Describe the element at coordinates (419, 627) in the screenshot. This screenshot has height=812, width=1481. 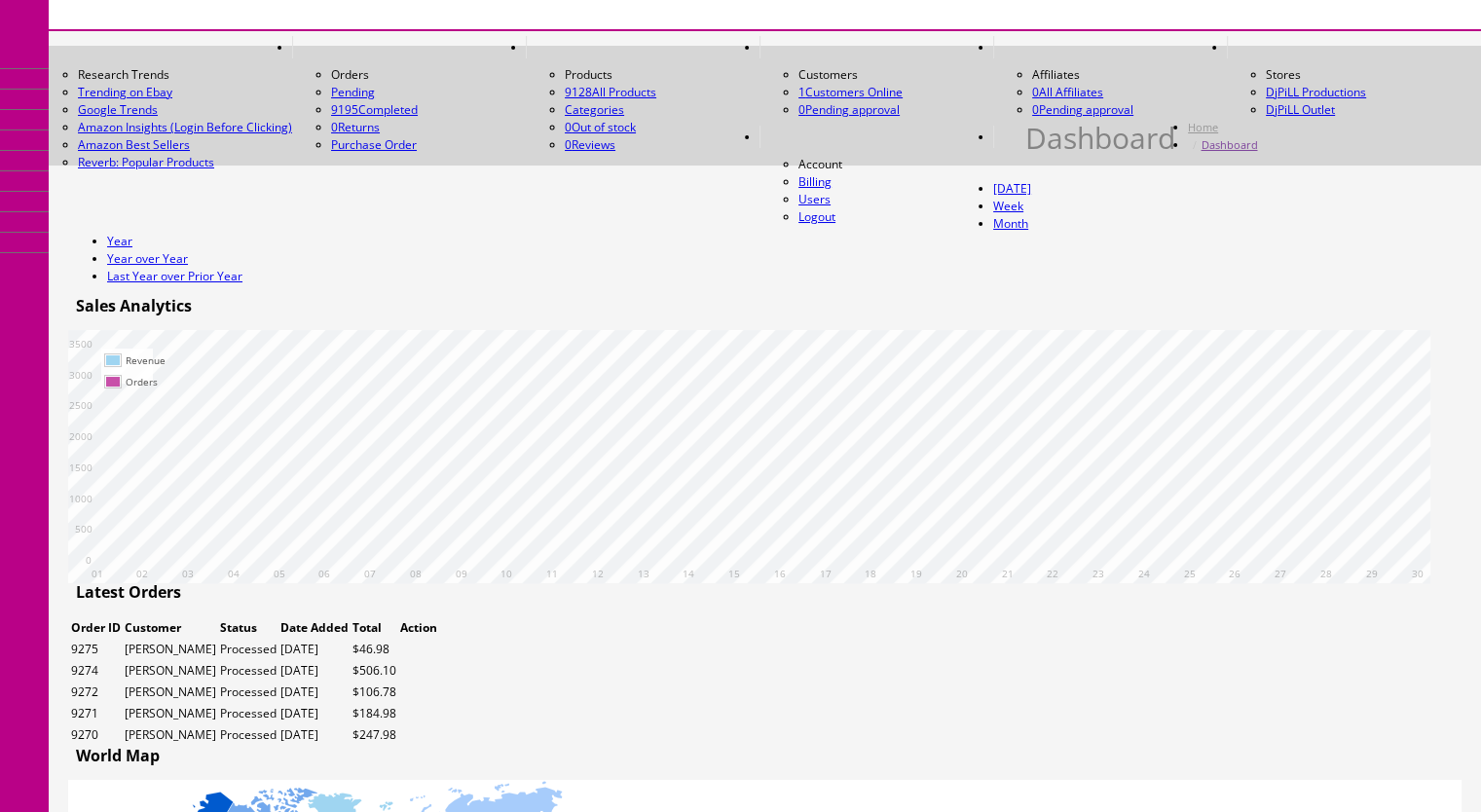
I see `td: Action` at that location.